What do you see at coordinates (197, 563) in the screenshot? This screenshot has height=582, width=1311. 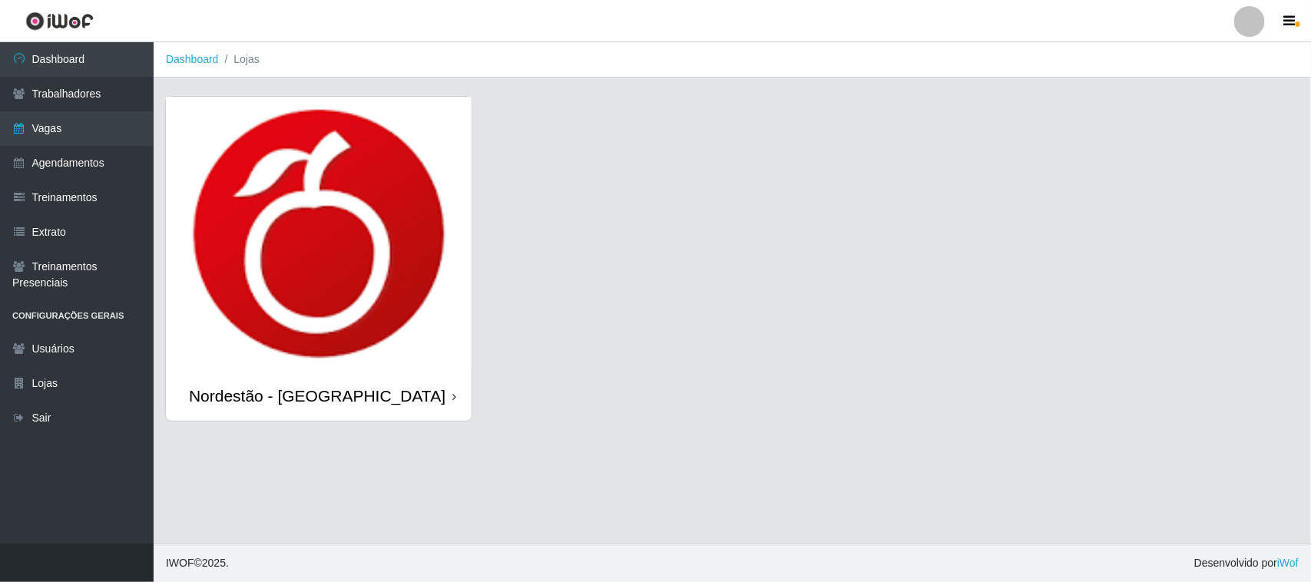 I see `span: © 2025 .` at bounding box center [197, 563].